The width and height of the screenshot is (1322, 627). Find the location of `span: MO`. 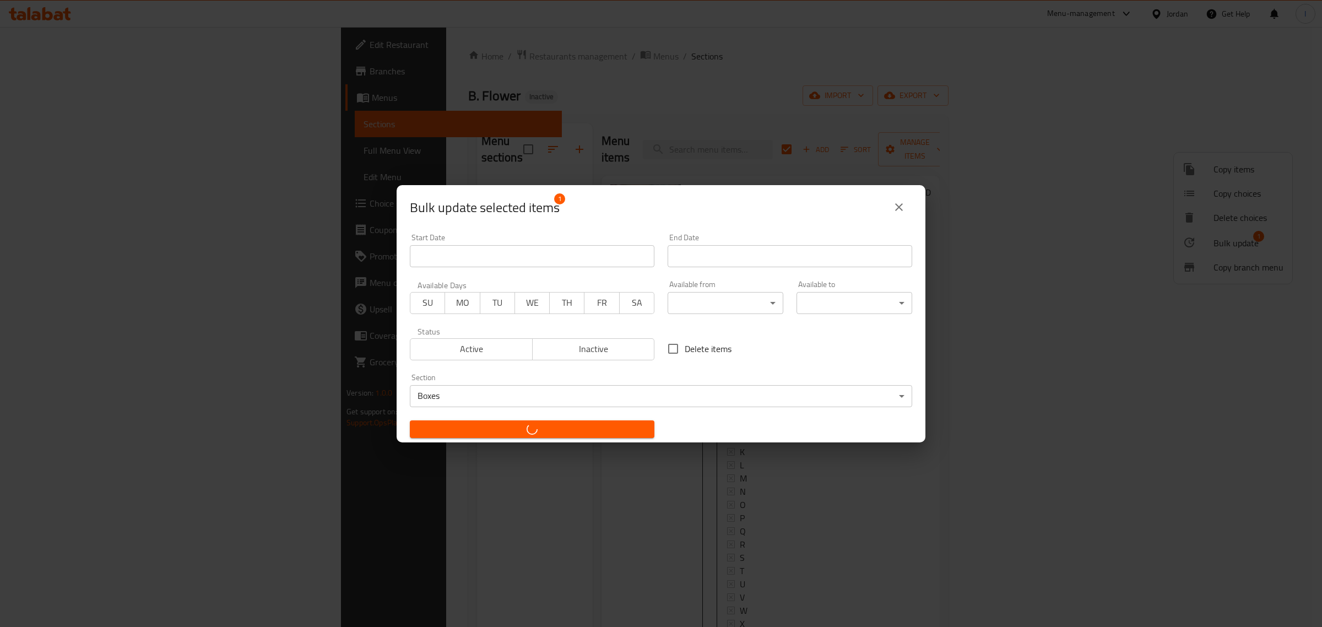

span: MO is located at coordinates (462, 302).